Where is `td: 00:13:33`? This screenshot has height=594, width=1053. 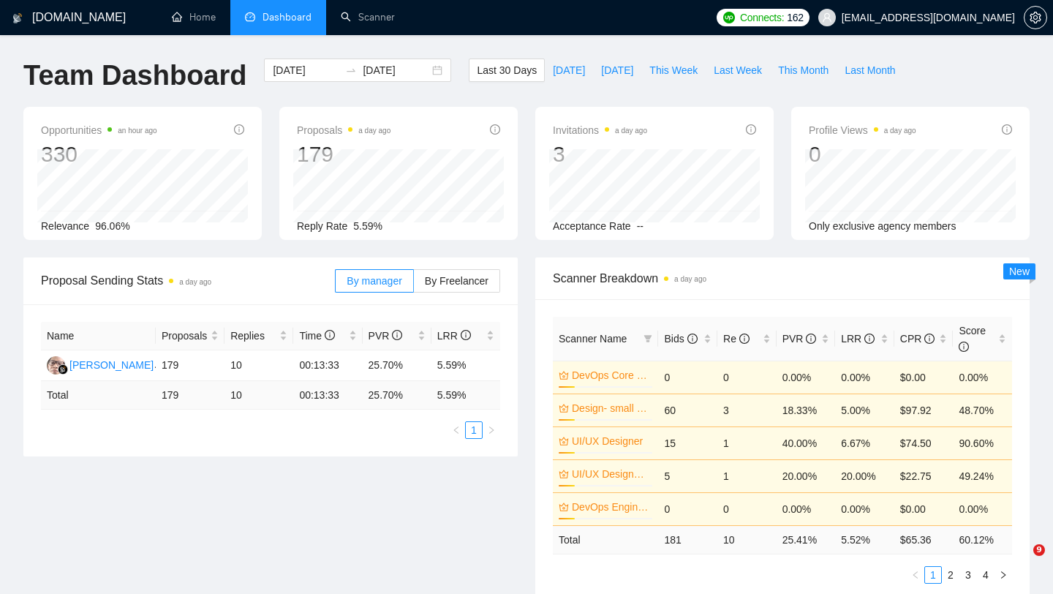
td: 00:13:33 is located at coordinates (328, 366).